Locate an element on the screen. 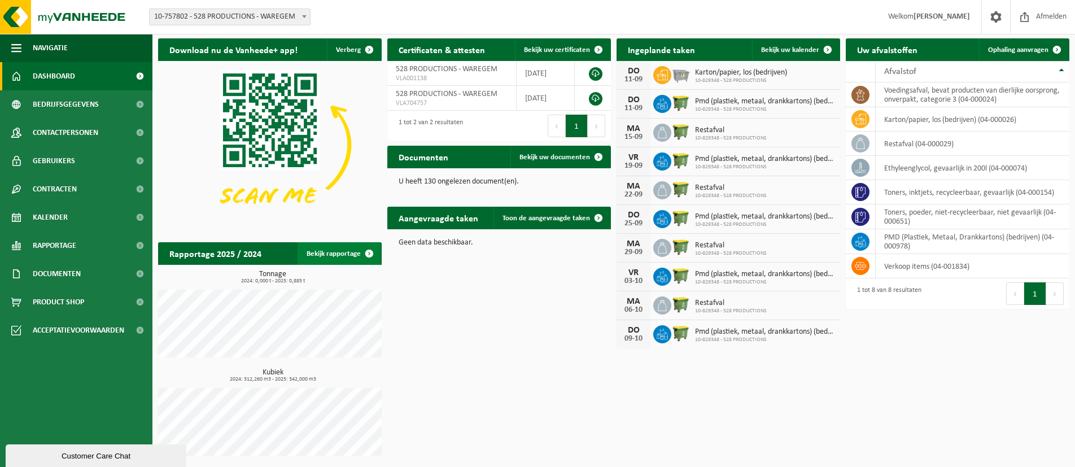  h3: Kubiek is located at coordinates (273, 375).